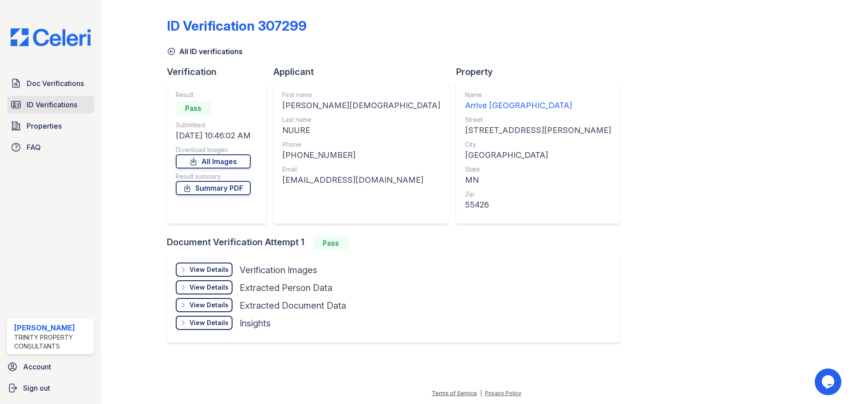 This screenshot has width=852, height=404. What do you see at coordinates (220, 72) in the screenshot?
I see `div: Verification` at bounding box center [220, 72].